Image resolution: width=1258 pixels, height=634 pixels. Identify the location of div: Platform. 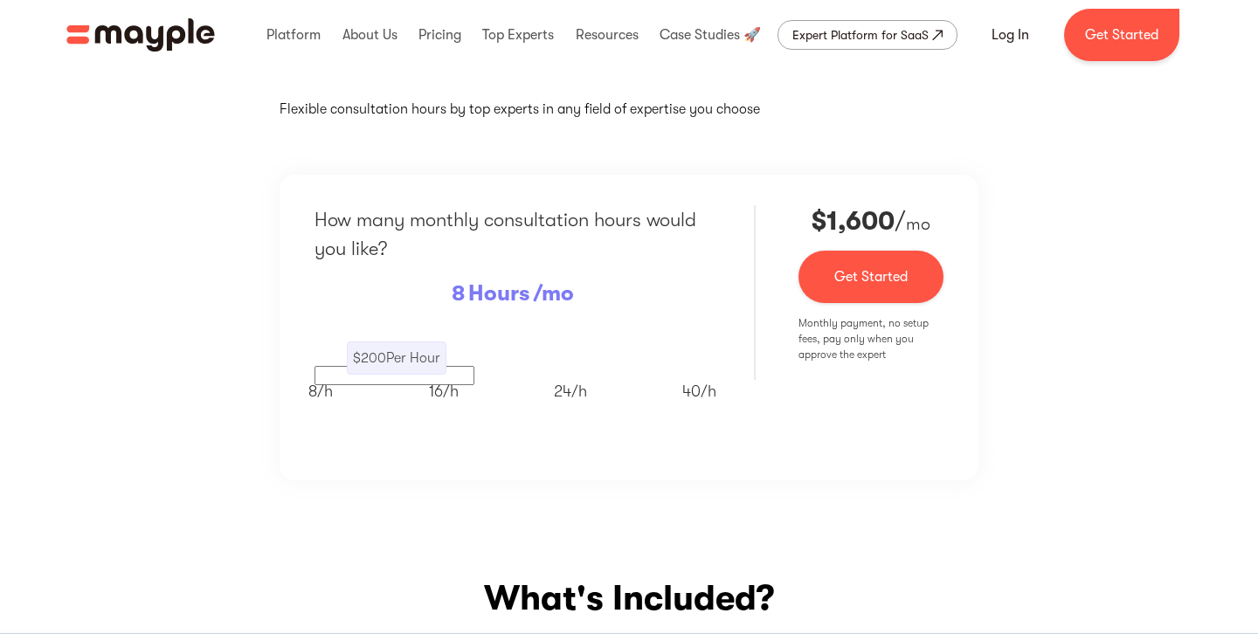
(294, 35).